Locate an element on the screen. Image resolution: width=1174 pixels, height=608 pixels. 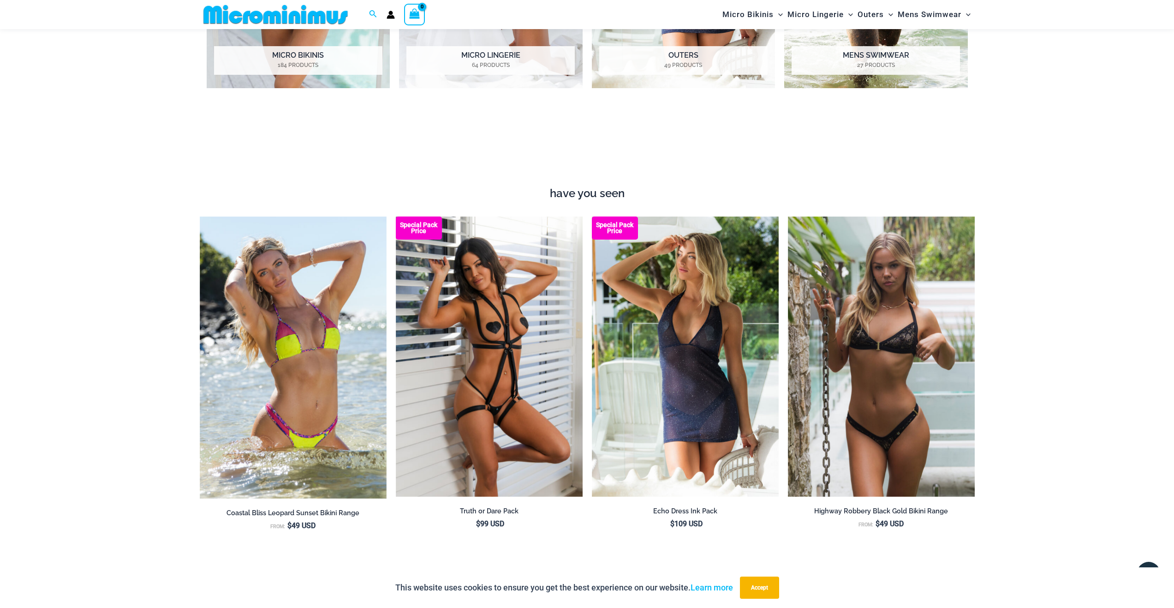
button: Accept is located at coordinates (760, 587).